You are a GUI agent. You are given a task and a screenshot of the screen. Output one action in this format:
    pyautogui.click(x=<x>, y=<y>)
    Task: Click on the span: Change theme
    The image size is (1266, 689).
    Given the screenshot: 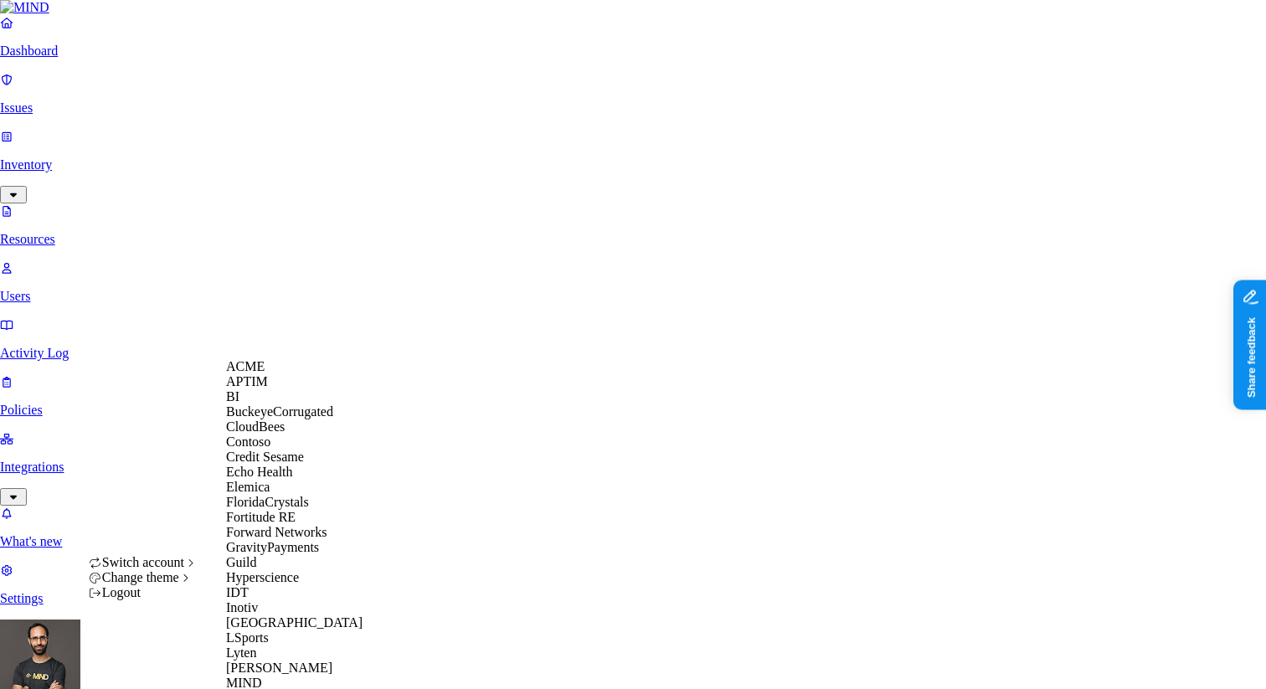 What is the action you would take?
    pyautogui.click(x=141, y=577)
    